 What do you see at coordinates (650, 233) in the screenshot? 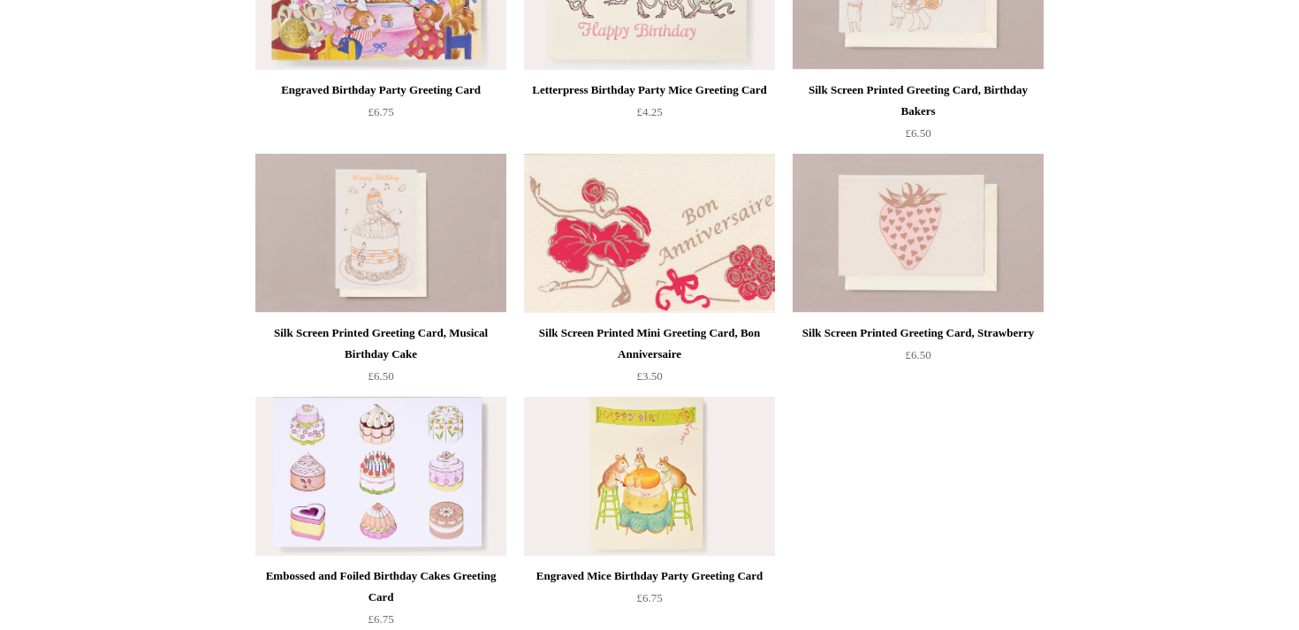
I see `img: Silk Screen Printed Mini Greeting Card, Bon Anniversaire` at bounding box center [650, 233].